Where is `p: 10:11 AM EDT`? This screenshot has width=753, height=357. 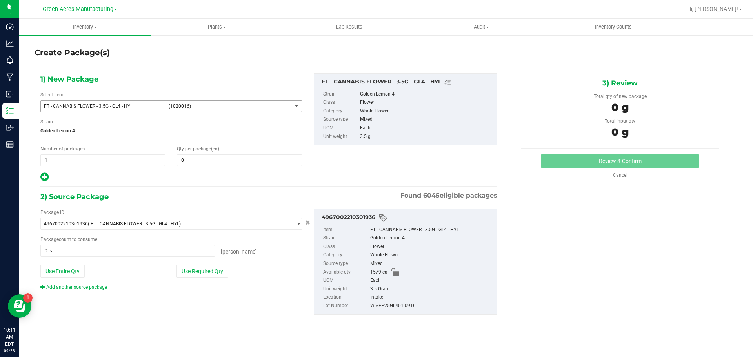
p: 10:11 AM EDT is located at coordinates (9, 337).